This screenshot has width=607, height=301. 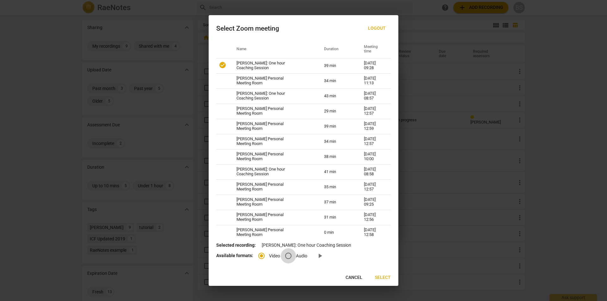 What do you see at coordinates (320, 256) in the screenshot?
I see `span: play_arrow` at bounding box center [320, 256].